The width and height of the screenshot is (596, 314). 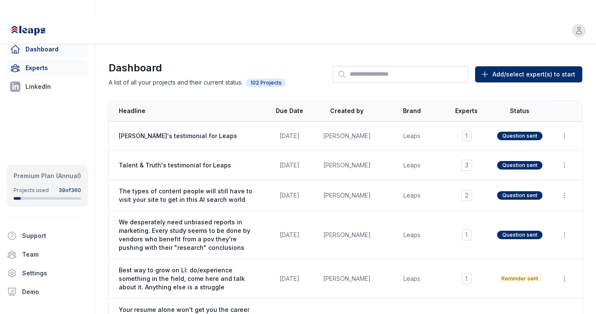 What do you see at coordinates (207, 68) in the screenshot?
I see `h1: Dashboard` at bounding box center [207, 68].